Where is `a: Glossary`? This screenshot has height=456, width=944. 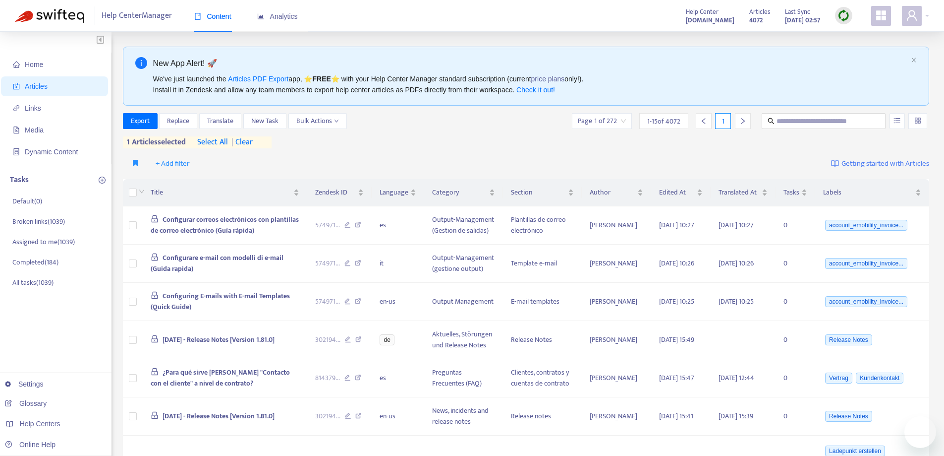
a: Glossary is located at coordinates (26, 403).